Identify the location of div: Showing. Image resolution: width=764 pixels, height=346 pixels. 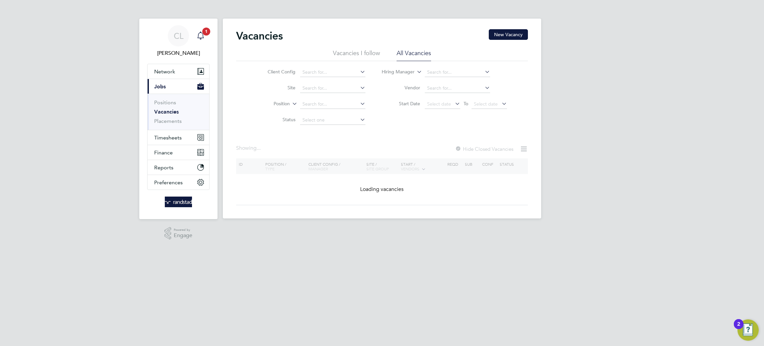
(249, 148).